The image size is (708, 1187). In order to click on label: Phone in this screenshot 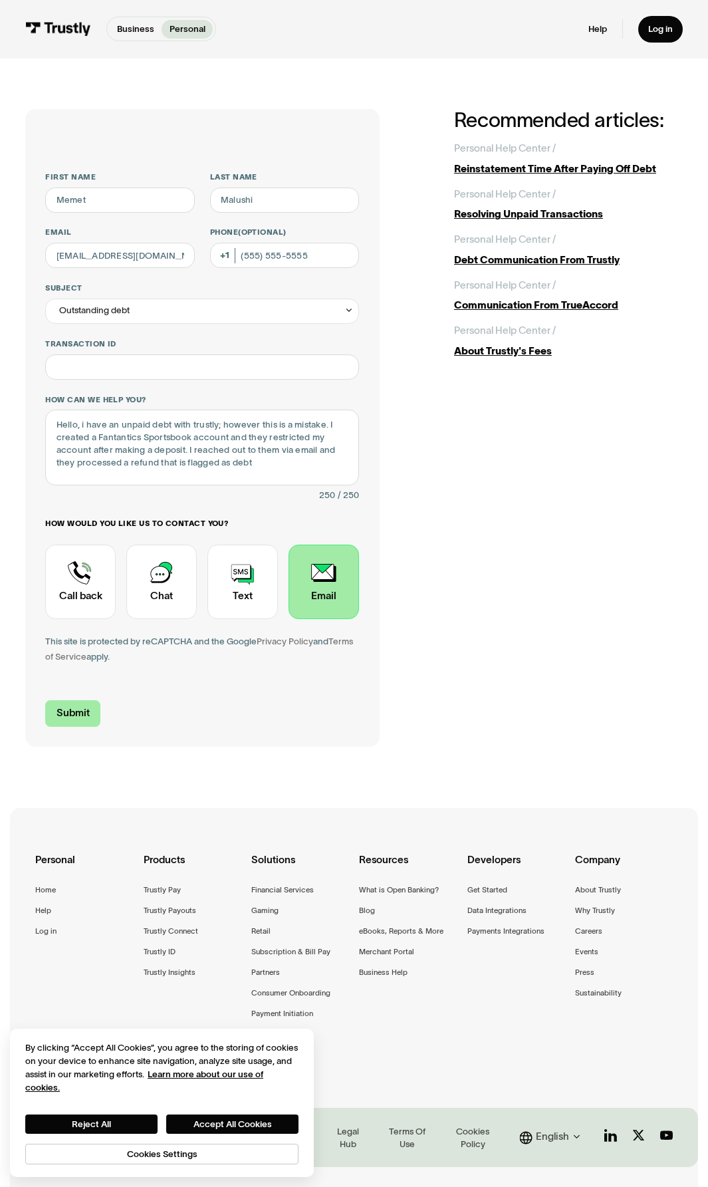, I will do `click(285, 232)`.